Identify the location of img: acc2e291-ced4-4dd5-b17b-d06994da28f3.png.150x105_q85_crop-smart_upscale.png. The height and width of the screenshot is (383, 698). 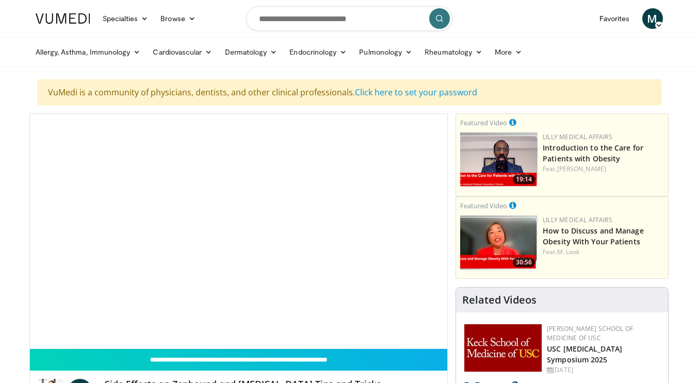
(499, 159).